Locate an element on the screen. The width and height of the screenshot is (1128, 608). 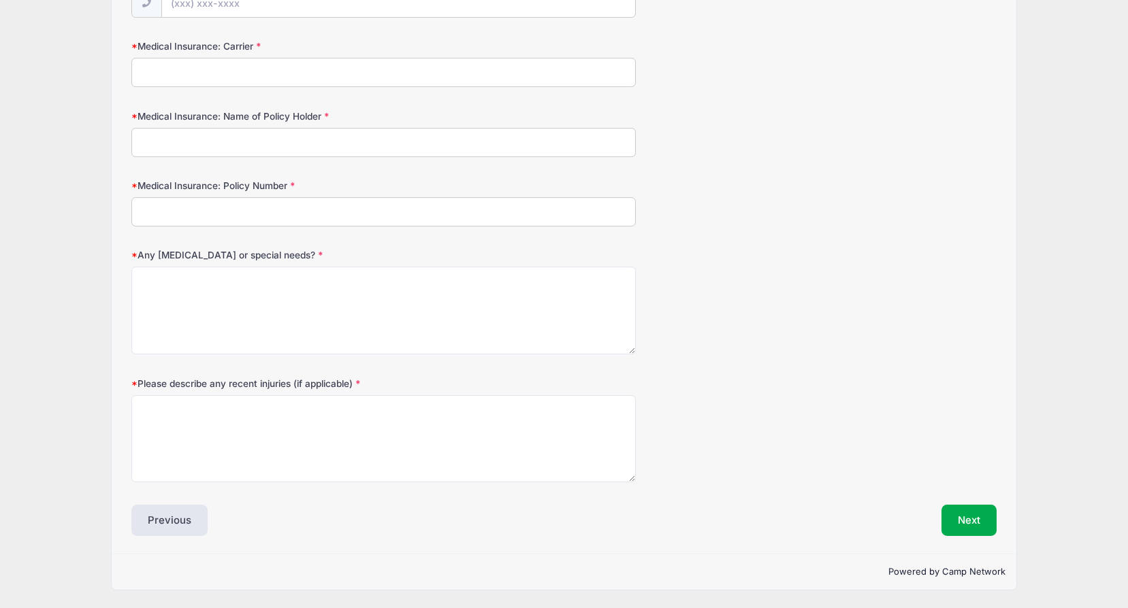
p: Powered by Camp Network is located at coordinates (564, 572).